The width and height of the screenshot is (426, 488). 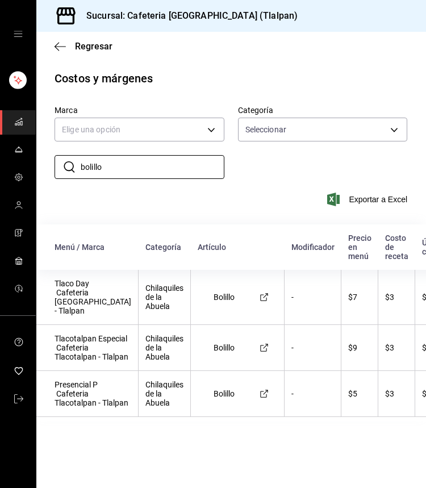 I want to click on th: Menú / Marca, so click(x=87, y=247).